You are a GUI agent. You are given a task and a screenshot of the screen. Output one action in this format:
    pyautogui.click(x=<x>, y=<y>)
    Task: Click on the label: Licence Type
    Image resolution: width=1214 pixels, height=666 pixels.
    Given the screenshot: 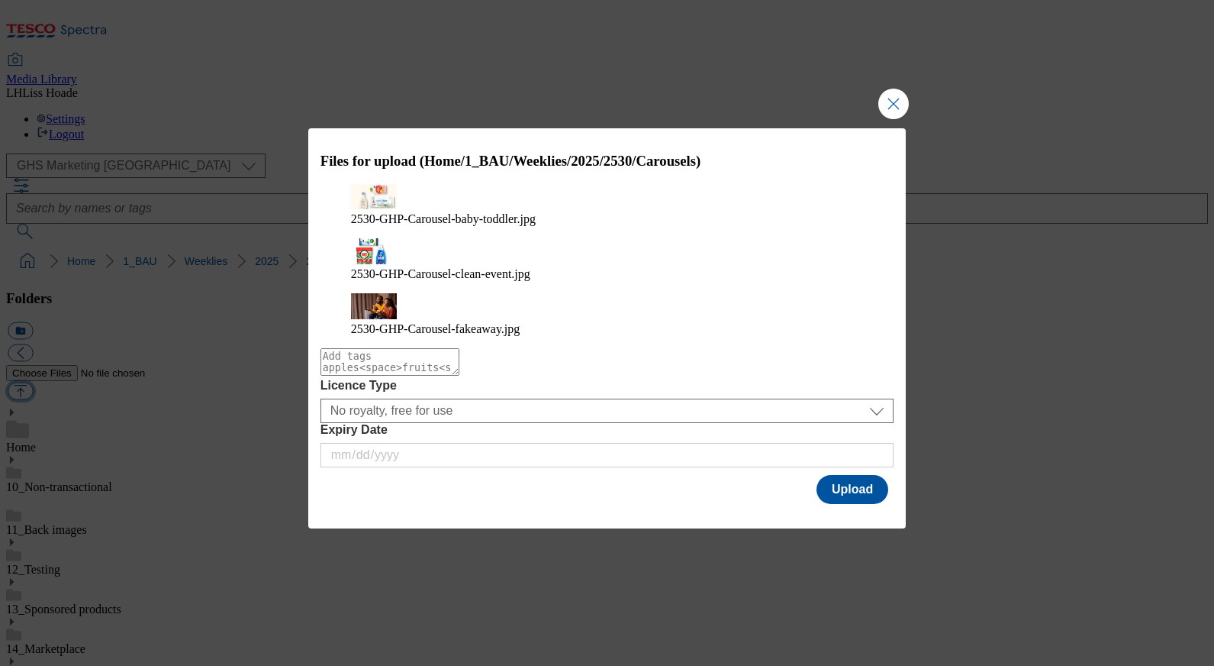 What is the action you would take?
    pyautogui.click(x=608, y=385)
    